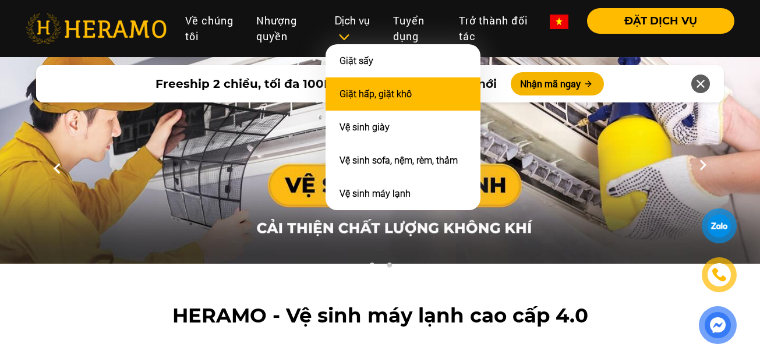  Describe the element at coordinates (287, 29) in the screenshot. I see `a: Nhượng quyền` at that location.